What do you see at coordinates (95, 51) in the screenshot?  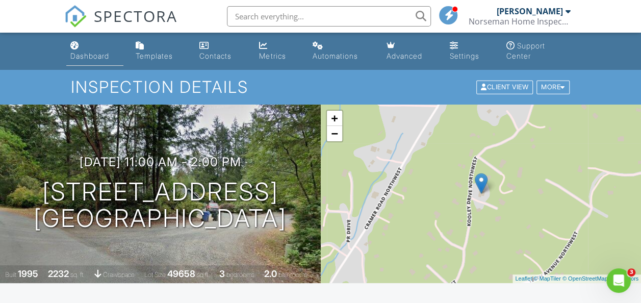 I see `a: Dashboard` at bounding box center [95, 51].